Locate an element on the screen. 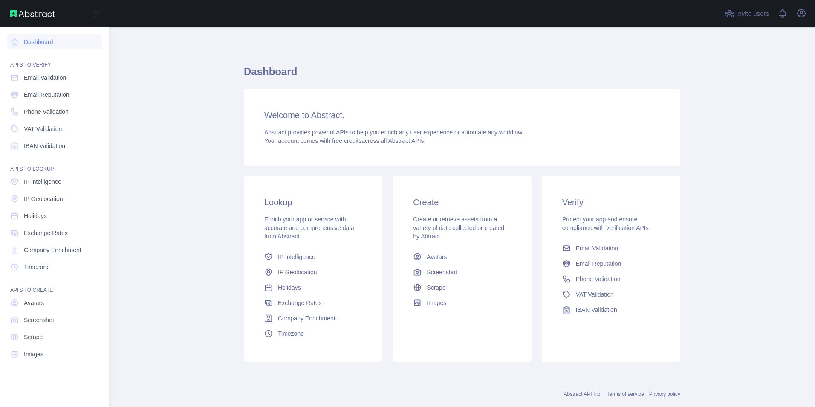  span: Create or retrieve assets from a variety of data collected or created by Abtract is located at coordinates (459, 228).